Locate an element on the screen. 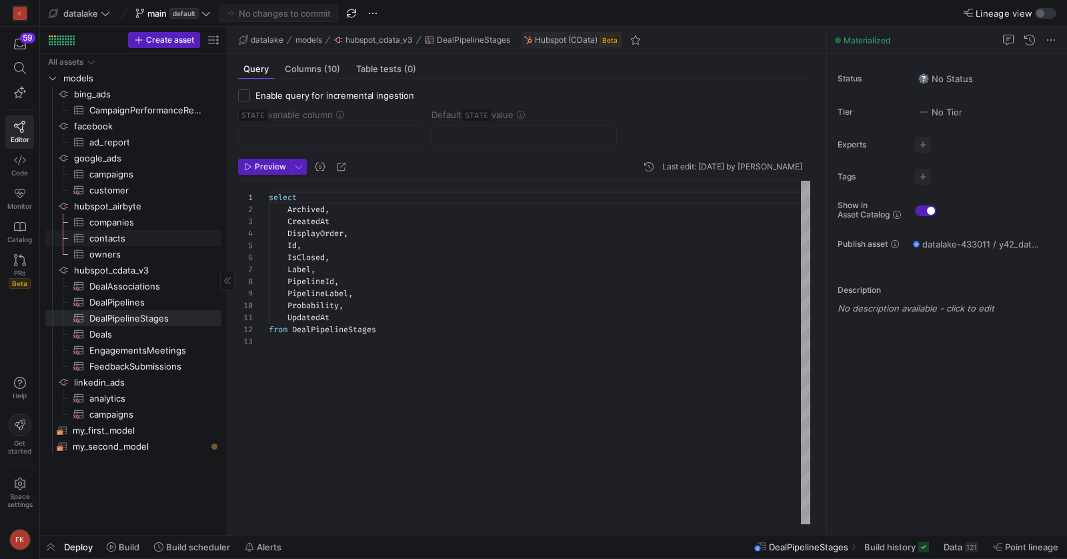 The image size is (1067, 559). a: DealPipelines​​​​​​​​​ is located at coordinates (133, 302).